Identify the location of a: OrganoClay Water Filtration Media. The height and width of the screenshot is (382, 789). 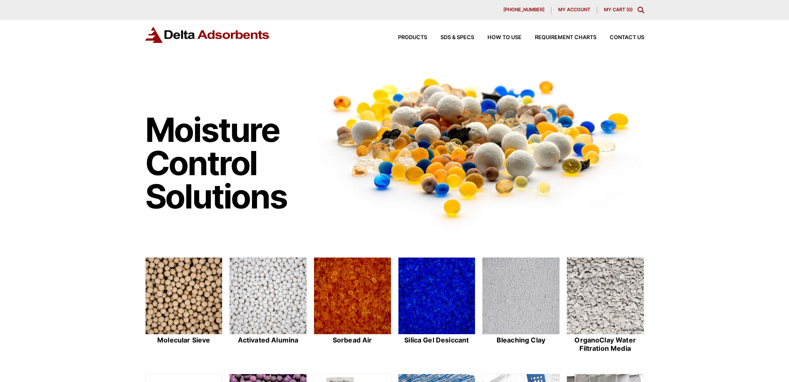
(605, 305).